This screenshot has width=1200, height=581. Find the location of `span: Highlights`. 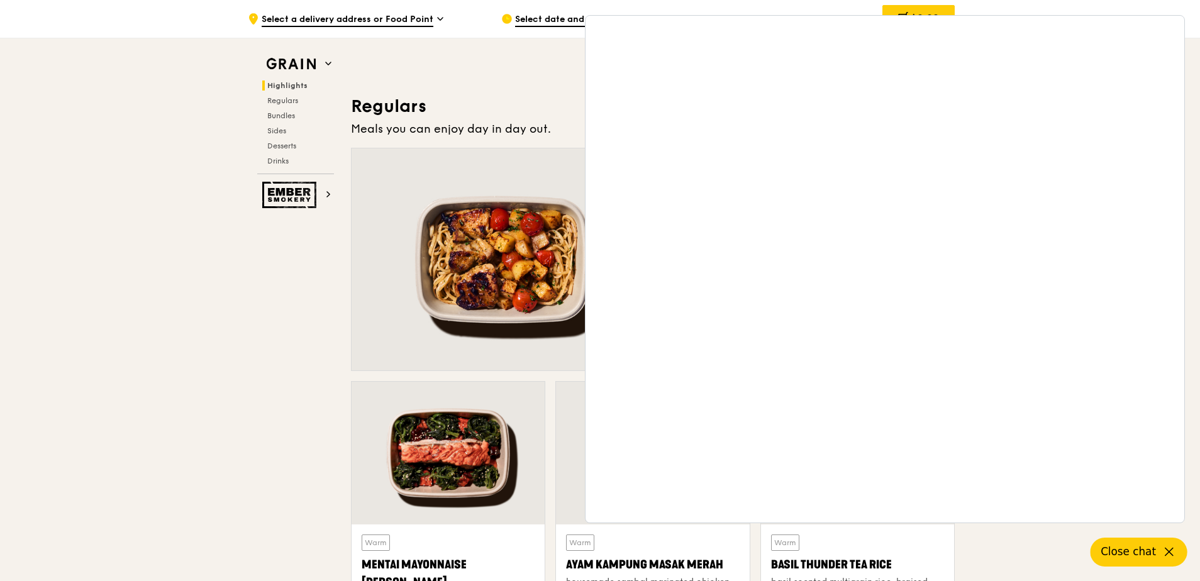

span: Highlights is located at coordinates (287, 86).